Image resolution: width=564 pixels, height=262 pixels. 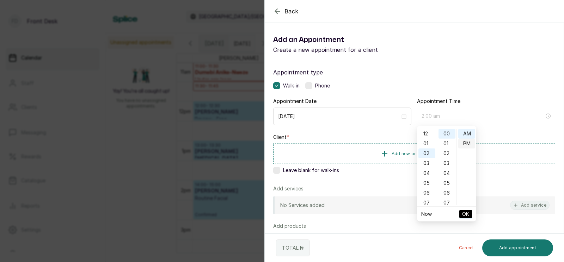 What do you see at coordinates (322, 86) in the screenshot?
I see `span: Phone` at bounding box center [322, 86].